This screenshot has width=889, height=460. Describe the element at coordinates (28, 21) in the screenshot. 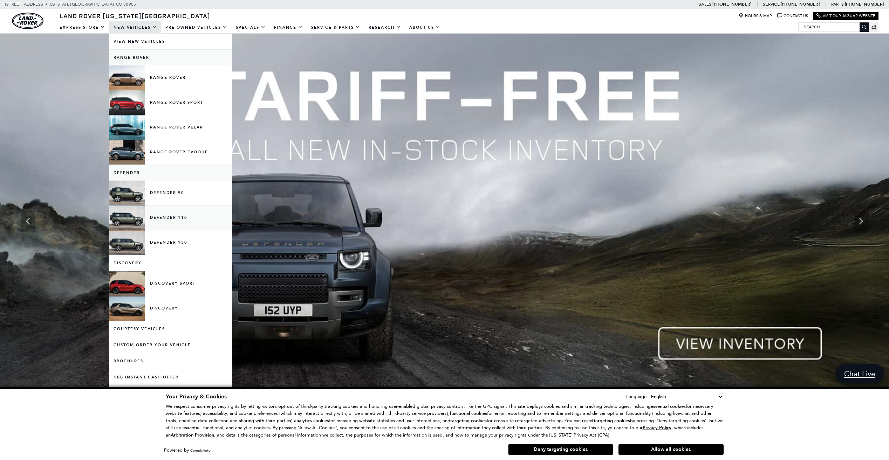

I see `a: land-rover` at that location.